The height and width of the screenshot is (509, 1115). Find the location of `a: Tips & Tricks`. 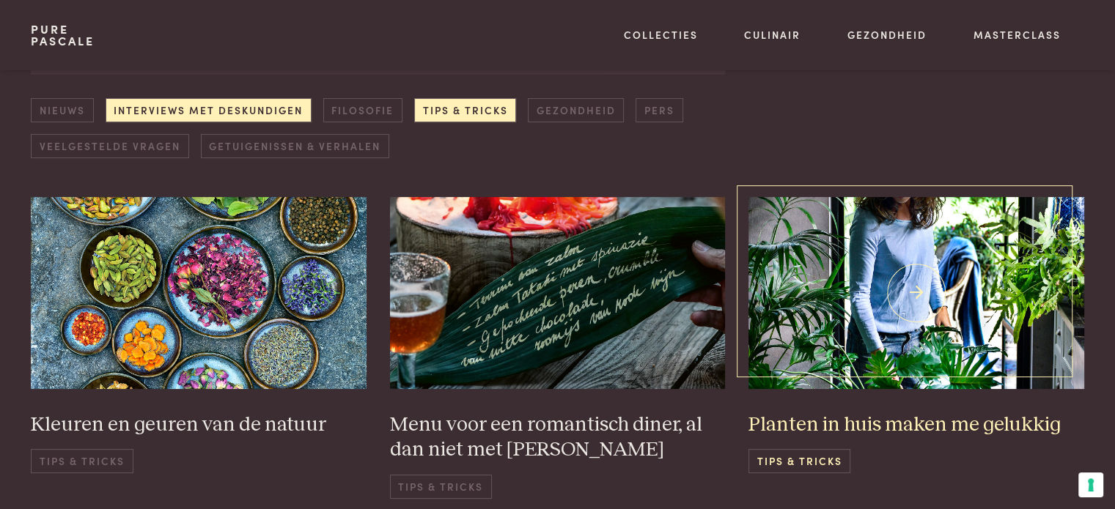

a: Tips & Tricks is located at coordinates (465, 110).